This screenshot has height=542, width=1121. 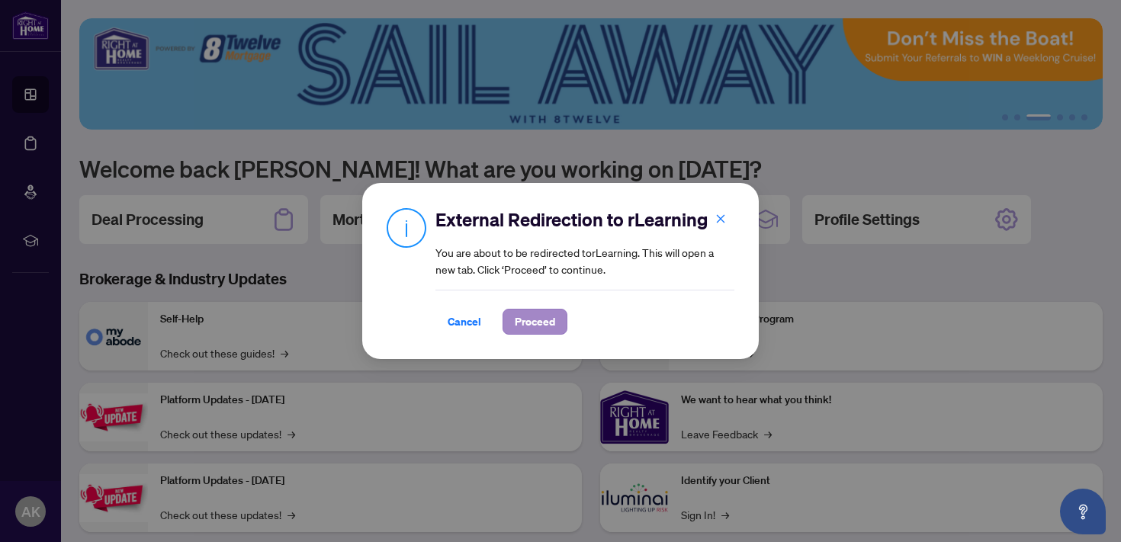 What do you see at coordinates (535, 322) in the screenshot?
I see `button: Proceed` at bounding box center [535, 322].